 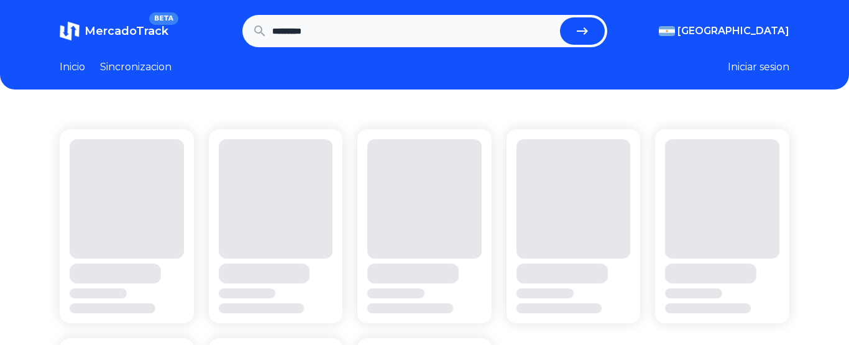 I want to click on span: BETA, so click(x=164, y=19).